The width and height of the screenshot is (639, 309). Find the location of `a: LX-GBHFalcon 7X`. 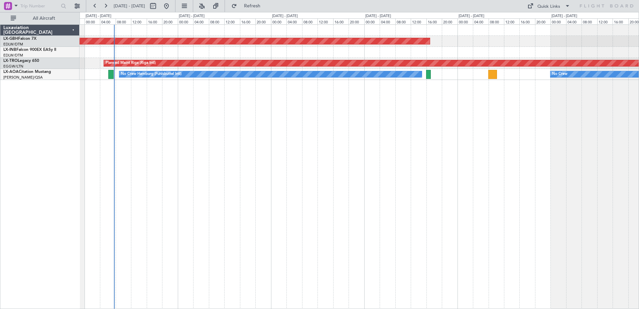

a: LX-GBHFalcon 7X is located at coordinates (20, 39).